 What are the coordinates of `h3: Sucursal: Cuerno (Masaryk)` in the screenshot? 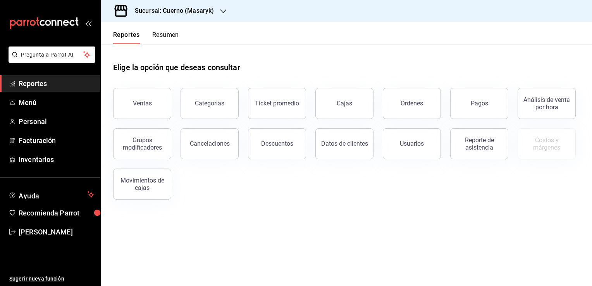 It's located at (171, 11).